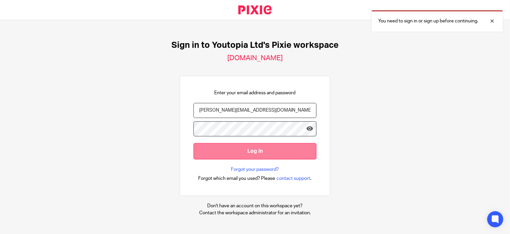  I want to click on a: Forgot your password?, so click(255, 169).